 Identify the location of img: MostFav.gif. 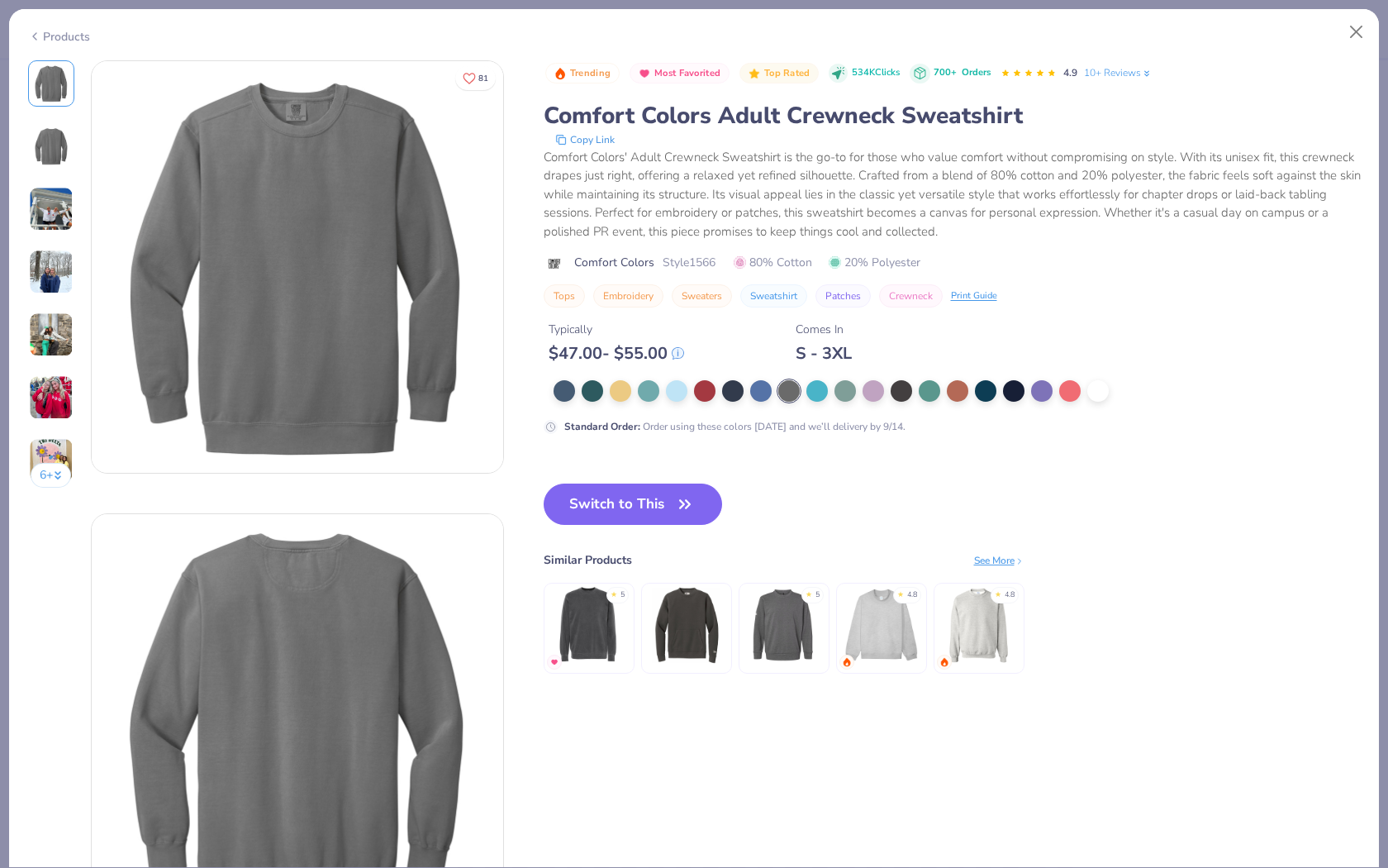
(554, 662).